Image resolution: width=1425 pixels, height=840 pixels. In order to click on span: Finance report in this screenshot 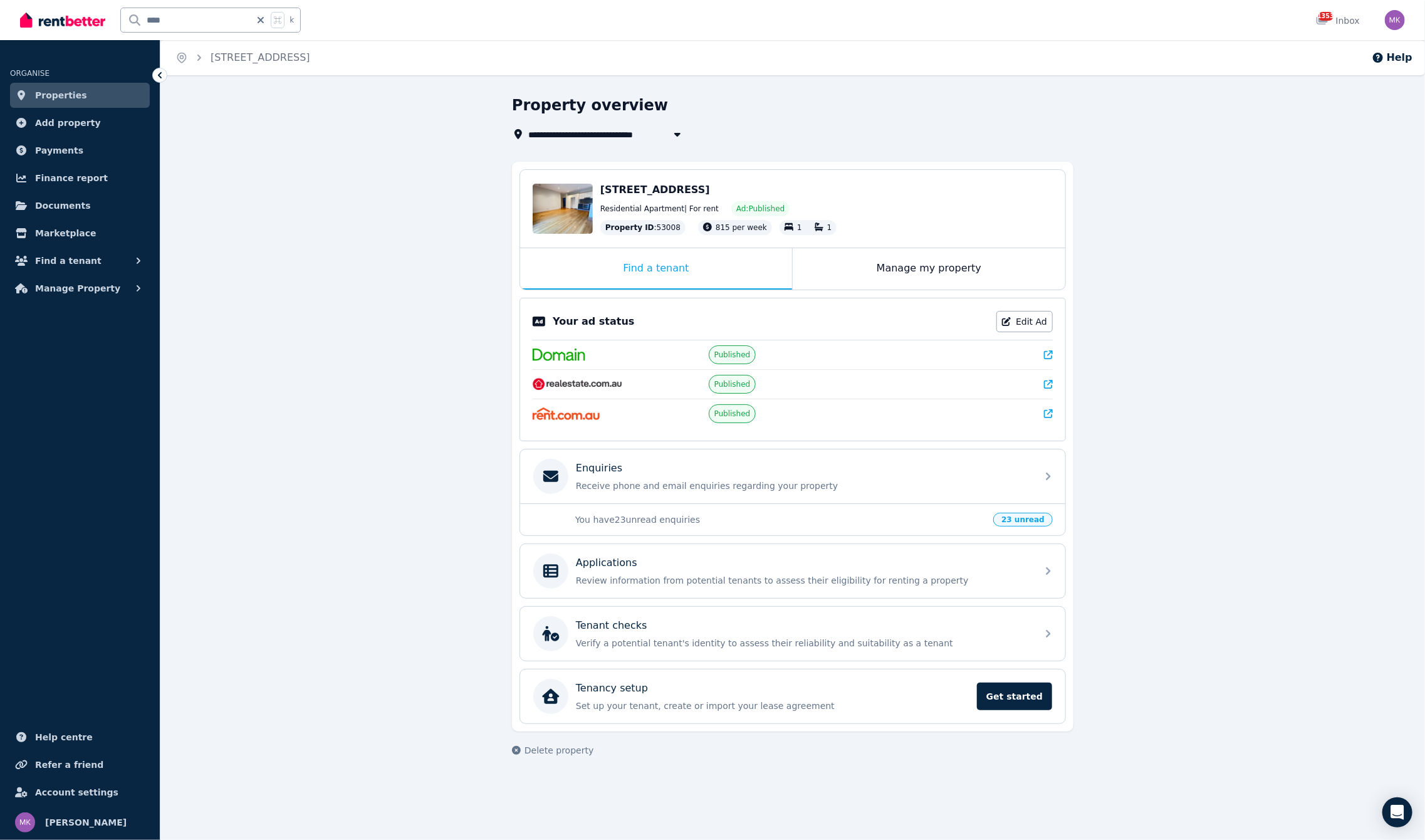, I will do `click(71, 178)`.